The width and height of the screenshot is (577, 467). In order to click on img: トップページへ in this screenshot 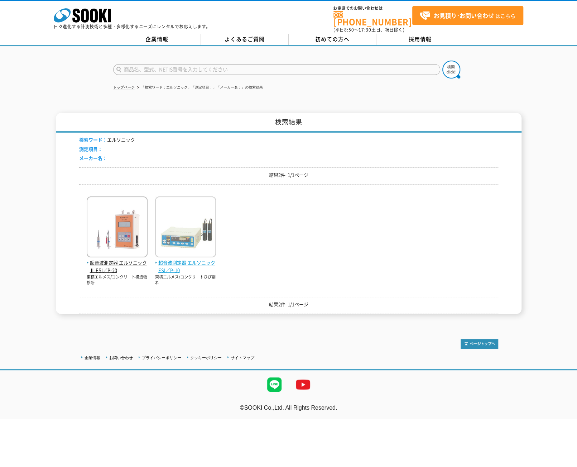, I will do `click(479, 344)`.